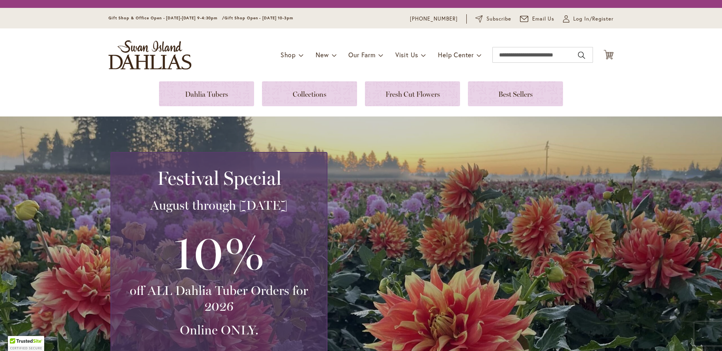 This screenshot has width=722, height=351. I want to click on h3: off ALL Dahlia Tuber Orders for 2026, so click(219, 298).